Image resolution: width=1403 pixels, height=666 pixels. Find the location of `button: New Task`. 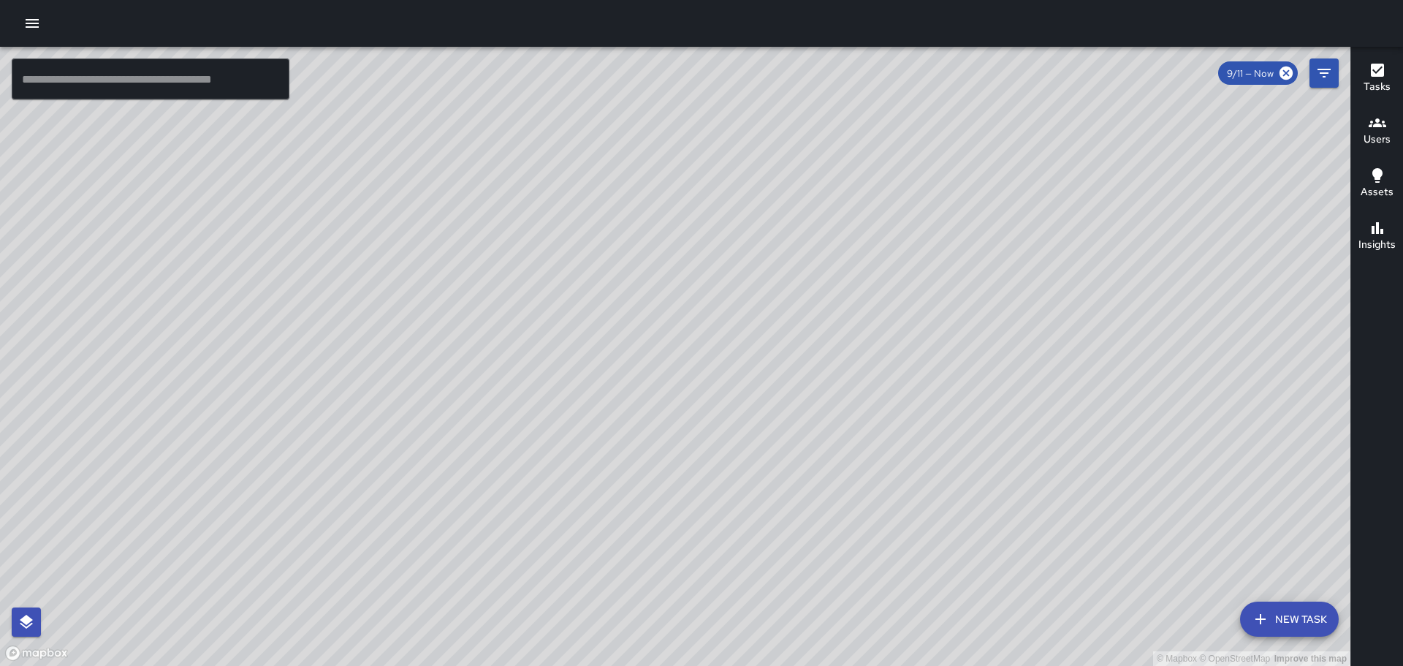

button: New Task is located at coordinates (1289, 619).